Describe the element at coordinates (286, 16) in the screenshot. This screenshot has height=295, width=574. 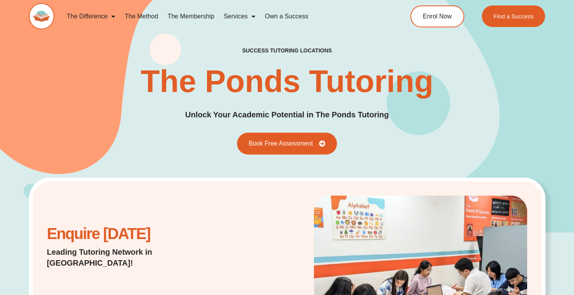
I see `a: Own a Success` at that location.